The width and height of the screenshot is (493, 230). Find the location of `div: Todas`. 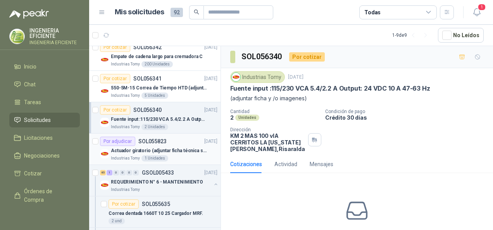

div: Todas is located at coordinates (373, 12).